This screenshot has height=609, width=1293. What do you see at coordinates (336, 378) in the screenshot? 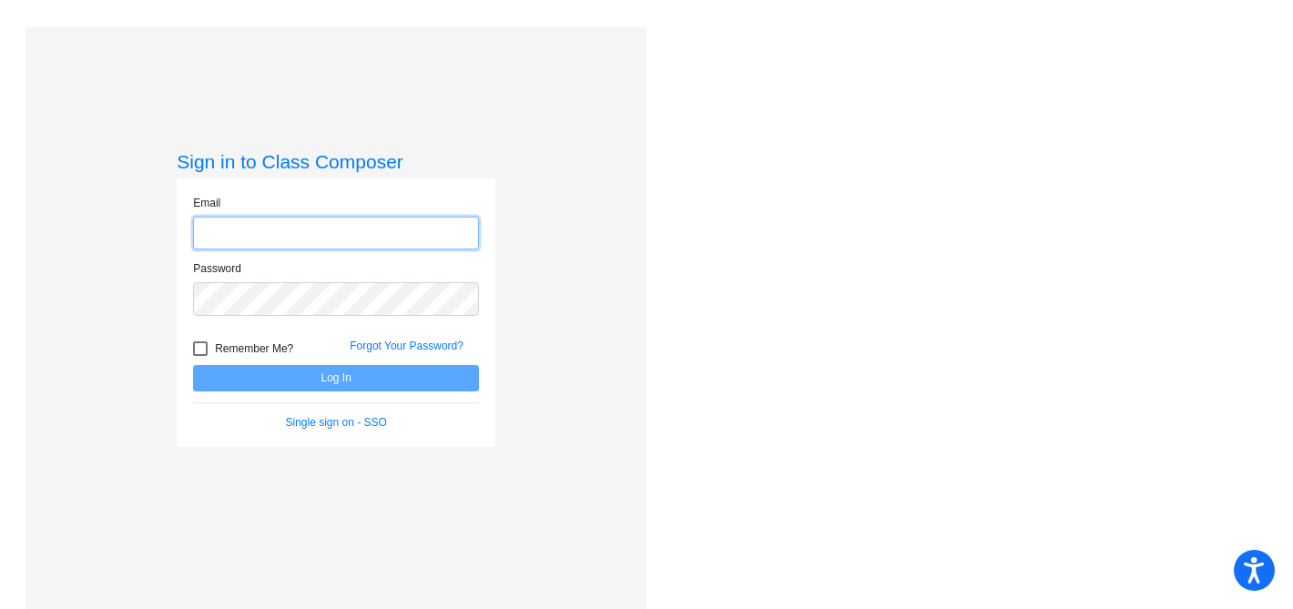
I see `button: Log In` at bounding box center [336, 378].